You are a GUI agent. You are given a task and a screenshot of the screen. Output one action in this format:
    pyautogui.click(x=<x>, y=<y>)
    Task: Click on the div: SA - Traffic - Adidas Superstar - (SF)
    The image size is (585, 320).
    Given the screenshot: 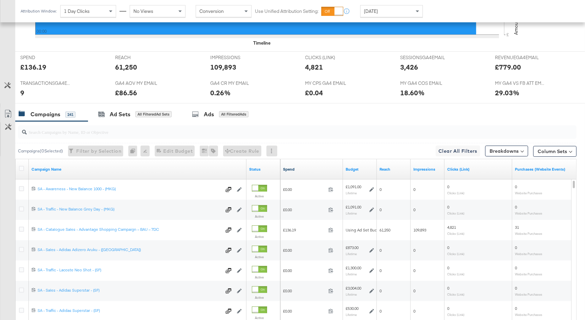 What is the action you would take?
    pyautogui.click(x=129, y=311)
    